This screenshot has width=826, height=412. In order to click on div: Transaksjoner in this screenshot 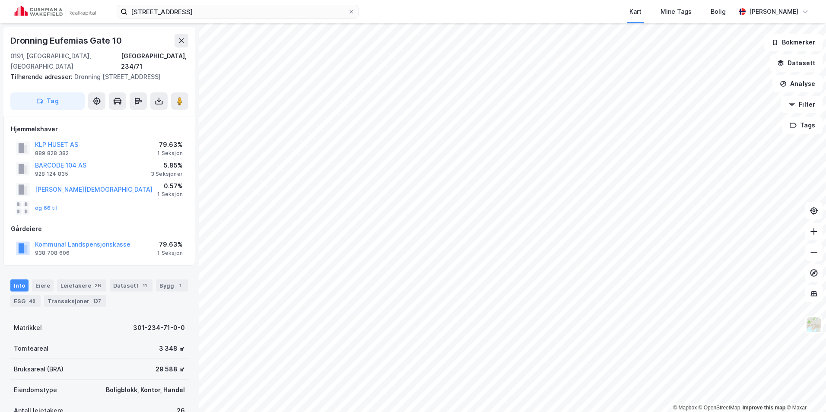, I will do `click(75, 301)`.